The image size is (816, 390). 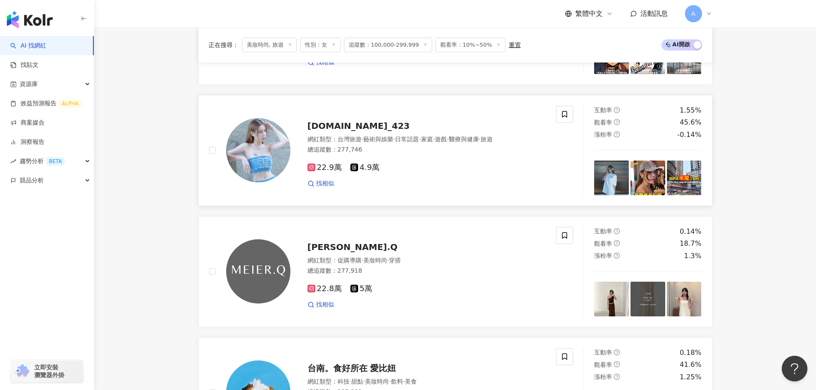 What do you see at coordinates (350, 260) in the screenshot?
I see `span: 促購導購` at bounding box center [350, 260].